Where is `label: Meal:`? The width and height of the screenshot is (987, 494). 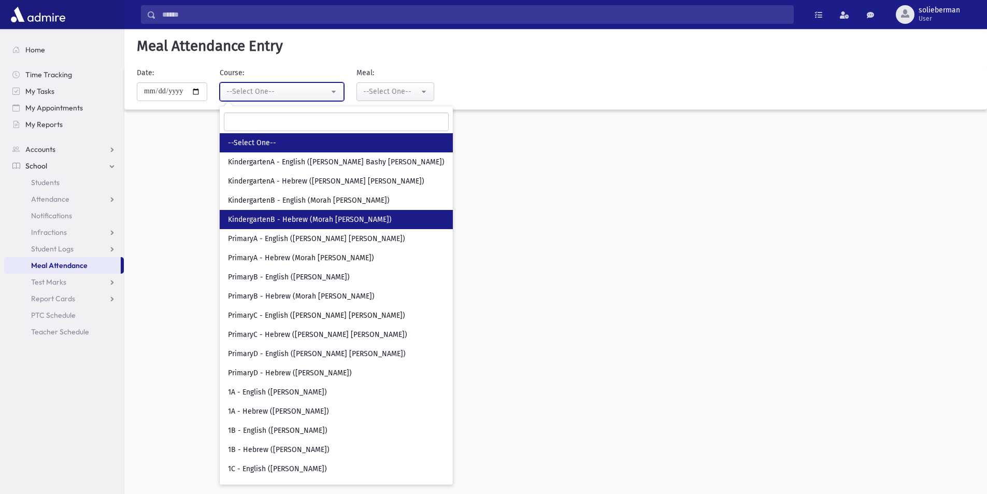
label: Meal: is located at coordinates (365, 73).